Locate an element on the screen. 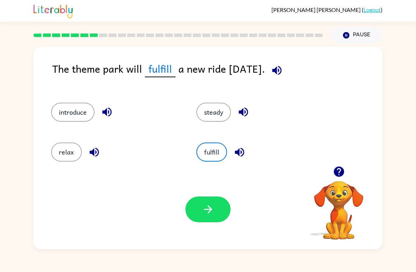  button: steady is located at coordinates (213, 112).